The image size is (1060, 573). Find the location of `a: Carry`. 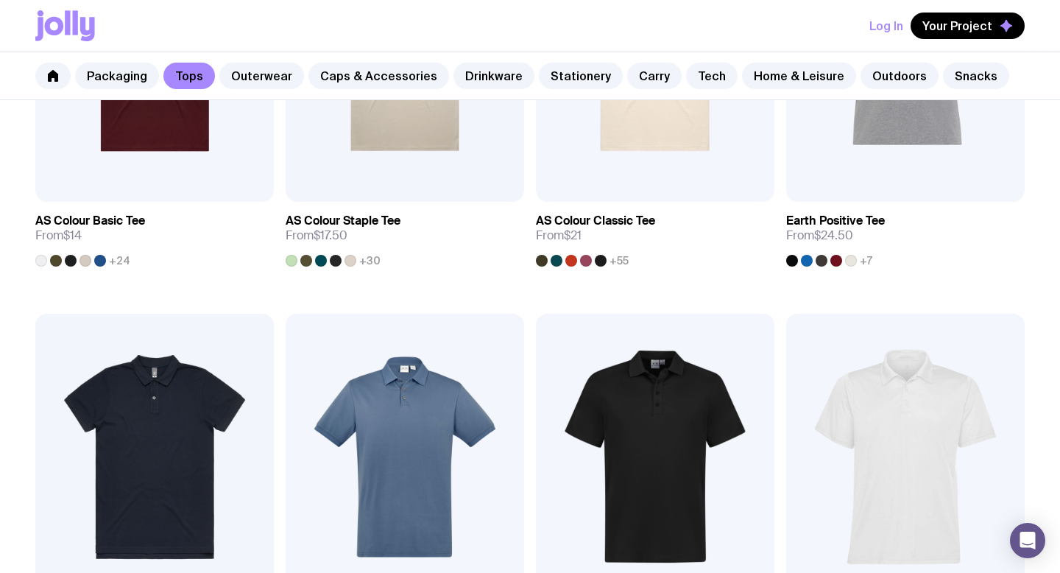

a: Carry is located at coordinates (655, 76).